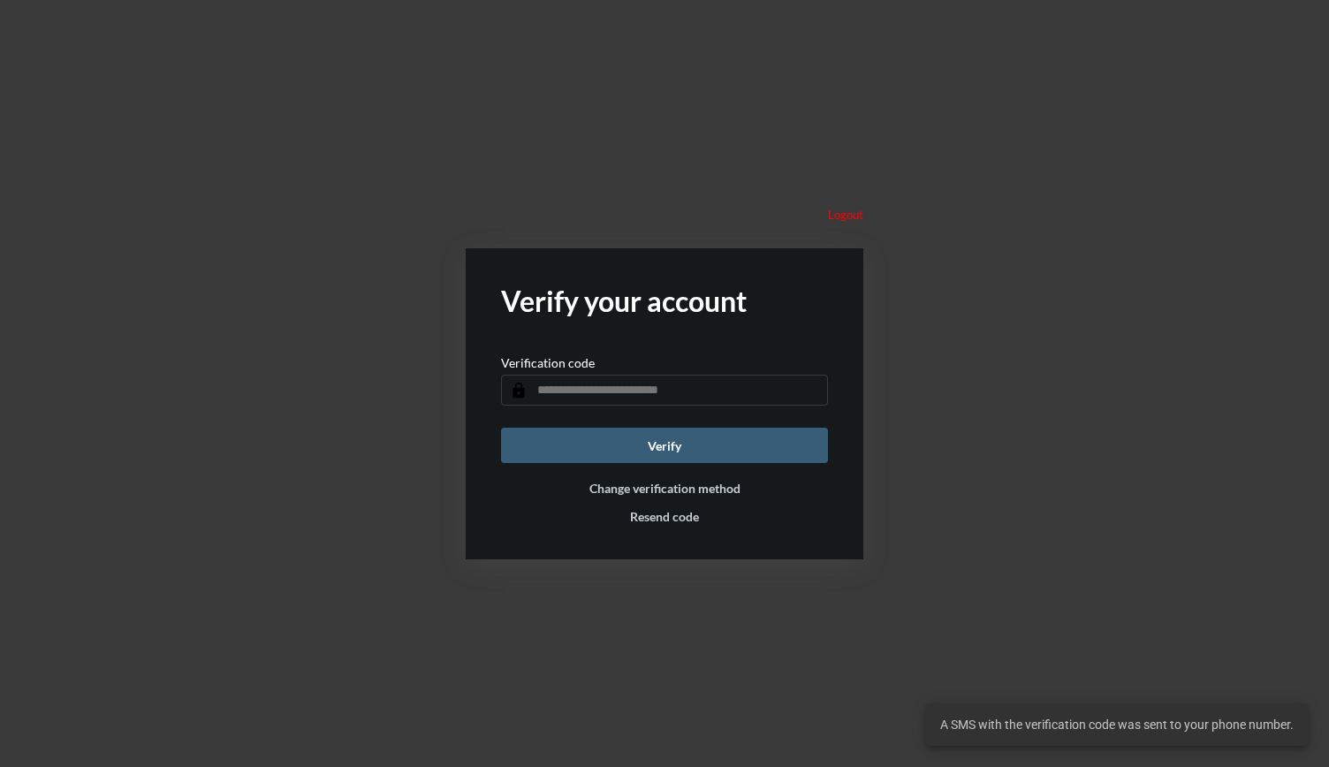  I want to click on p: Logout, so click(846, 215).